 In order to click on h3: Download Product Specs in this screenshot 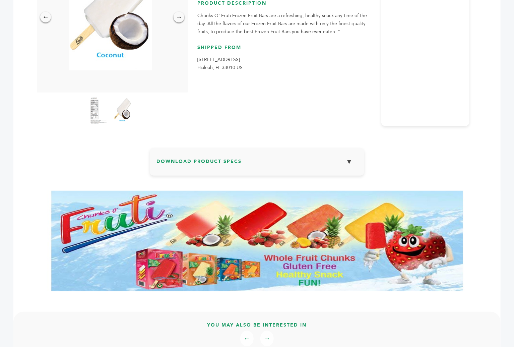, I will do `click(257, 164)`.